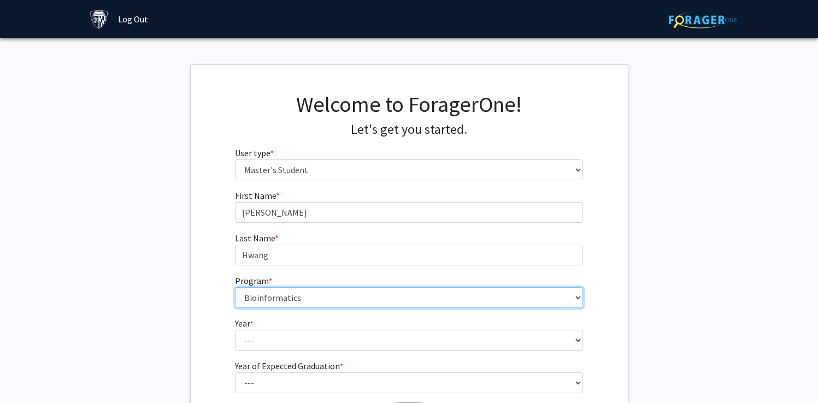 The width and height of the screenshot is (818, 403). Describe the element at coordinates (702, 20) in the screenshot. I see `img: ForagerOne Logo` at that location.